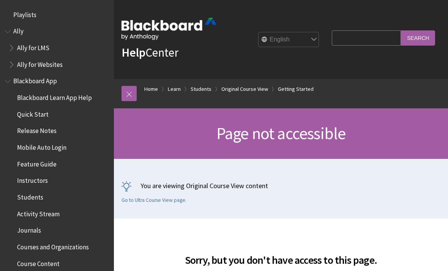  What do you see at coordinates (169, 29) in the screenshot?
I see `img: Blackboard by Anthology` at bounding box center [169, 29].